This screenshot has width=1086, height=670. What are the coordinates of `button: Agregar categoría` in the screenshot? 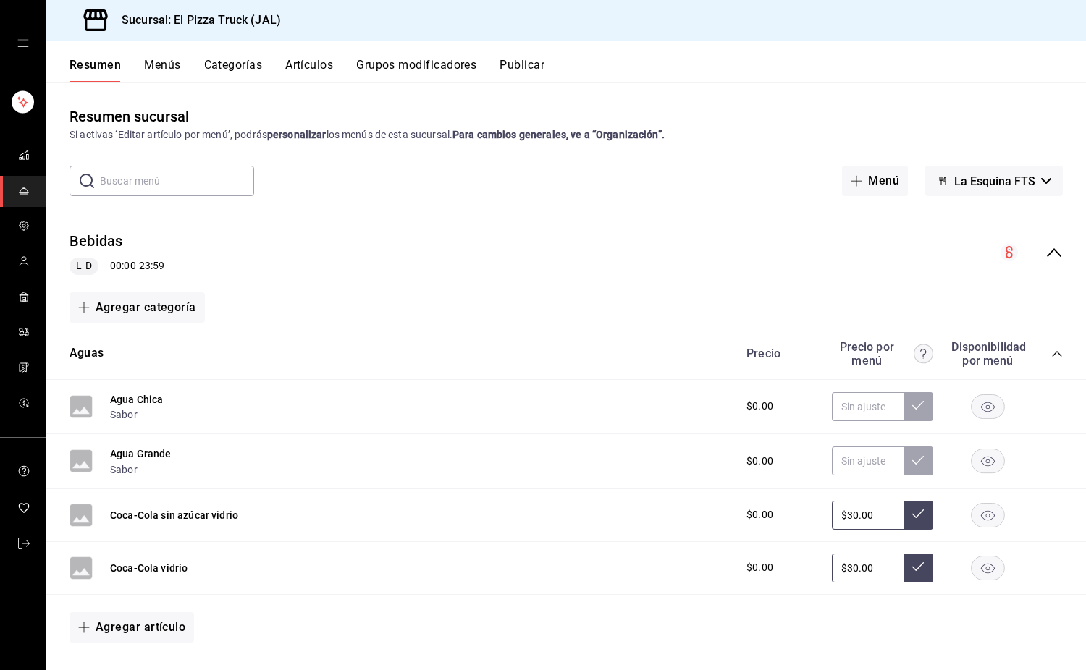 It's located at (137, 308).